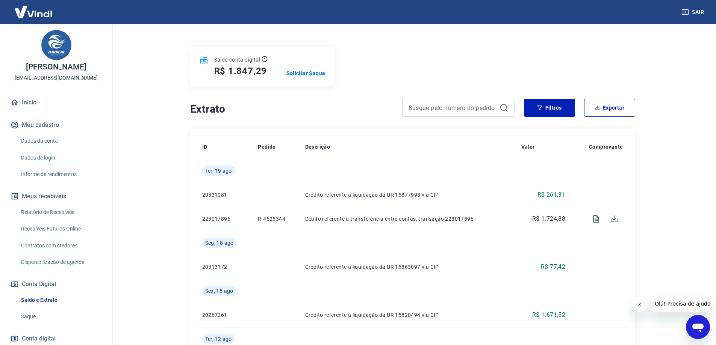  I want to click on p: Crédito referente à liquidação da UR 15820494 via CIP, so click(407, 315).